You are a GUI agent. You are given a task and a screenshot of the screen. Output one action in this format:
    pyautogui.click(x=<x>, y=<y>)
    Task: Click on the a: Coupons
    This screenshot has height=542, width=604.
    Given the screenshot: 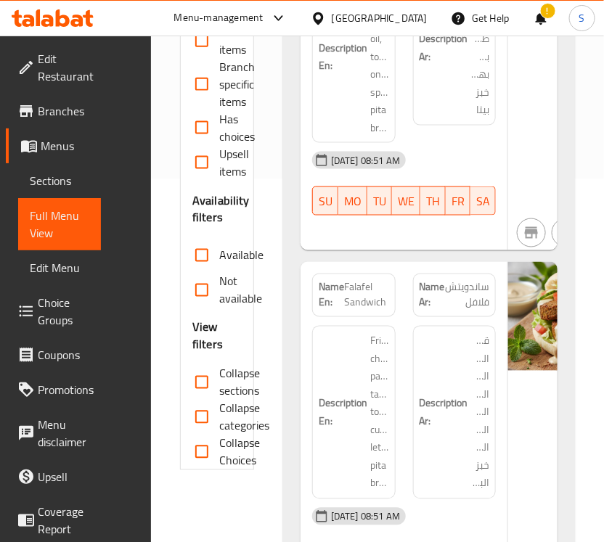 What is the action you would take?
    pyautogui.click(x=53, y=355)
    